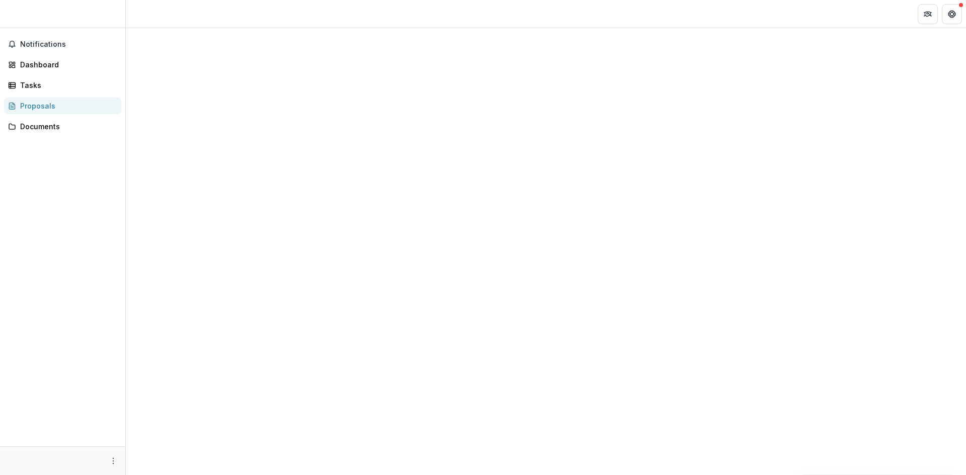 The width and height of the screenshot is (966, 475). Describe the element at coordinates (62, 85) in the screenshot. I see `a: Tasks` at that location.